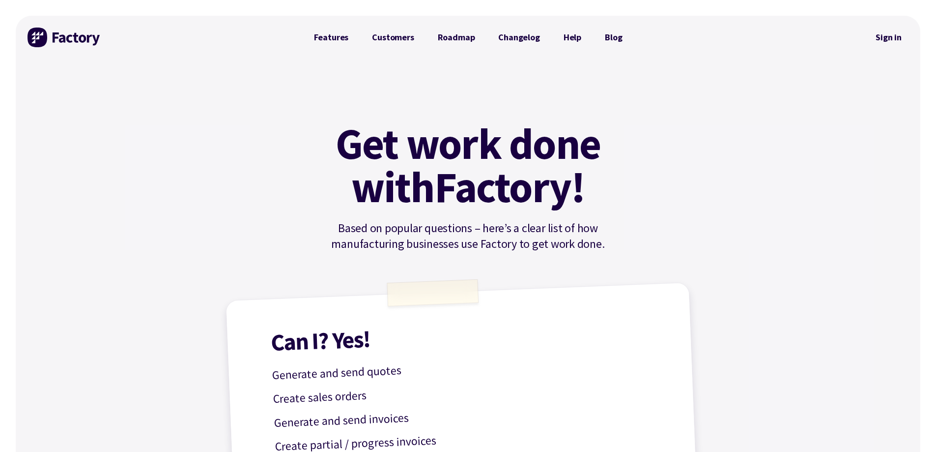 This screenshot has width=936, height=452. What do you see at coordinates (470, 415) in the screenshot?
I see `p: Generate and send invoices` at bounding box center [470, 415].